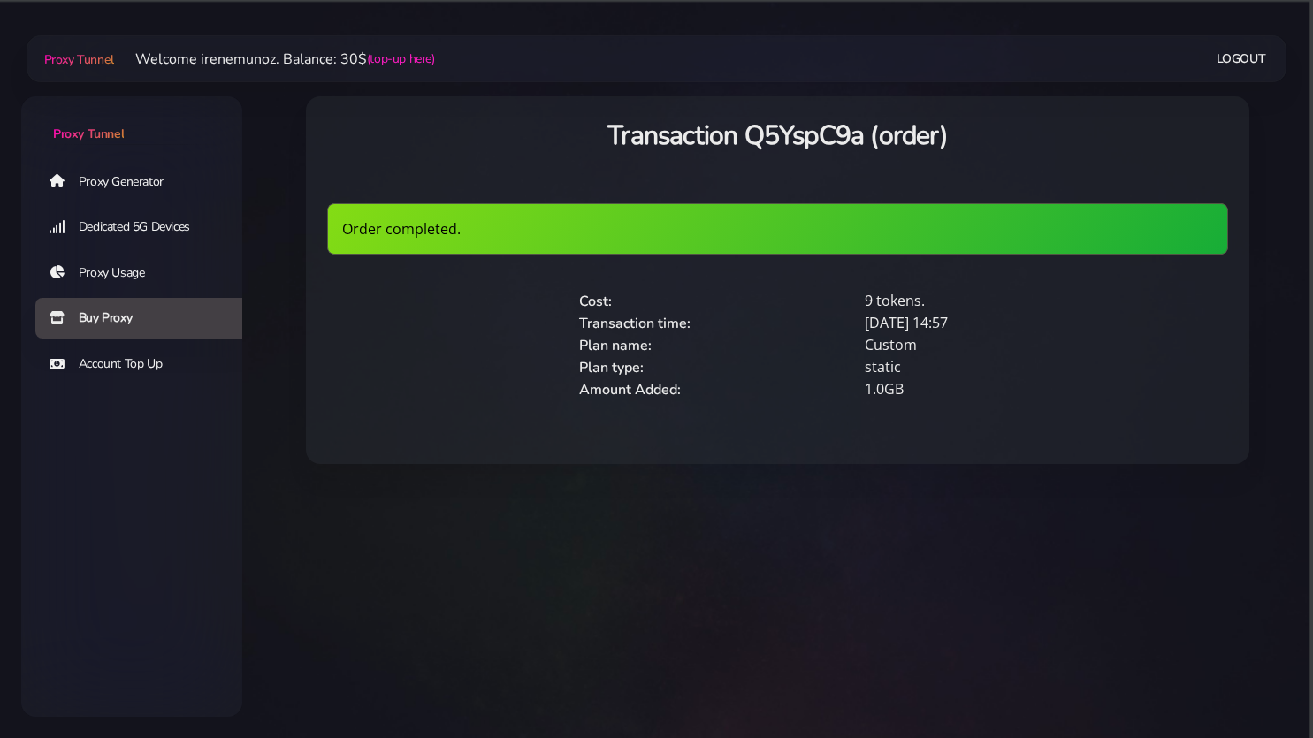 The height and width of the screenshot is (738, 1313). I want to click on div: 9 tokens., so click(997, 301).